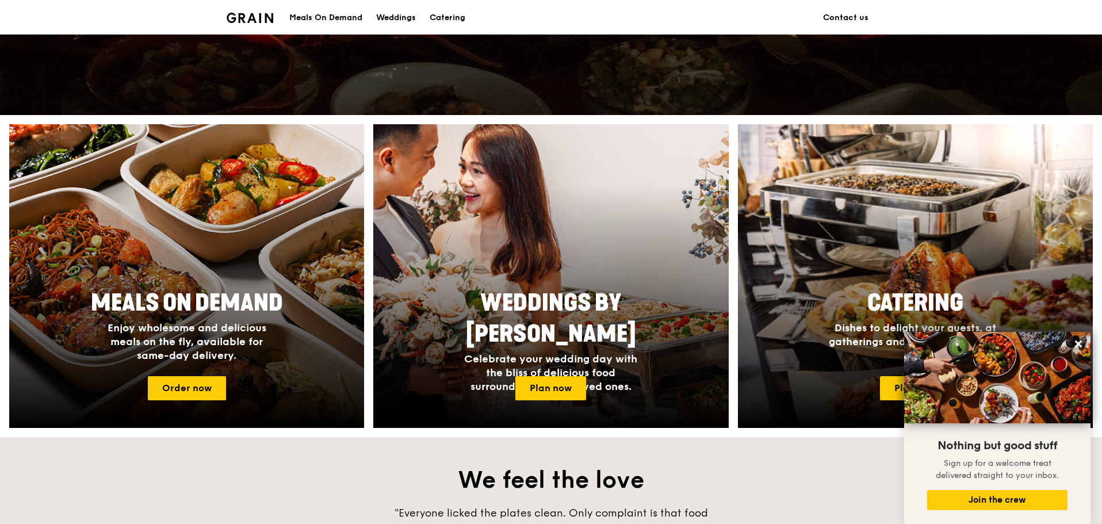  Describe the element at coordinates (997, 500) in the screenshot. I see `button: Join the crew` at that location.